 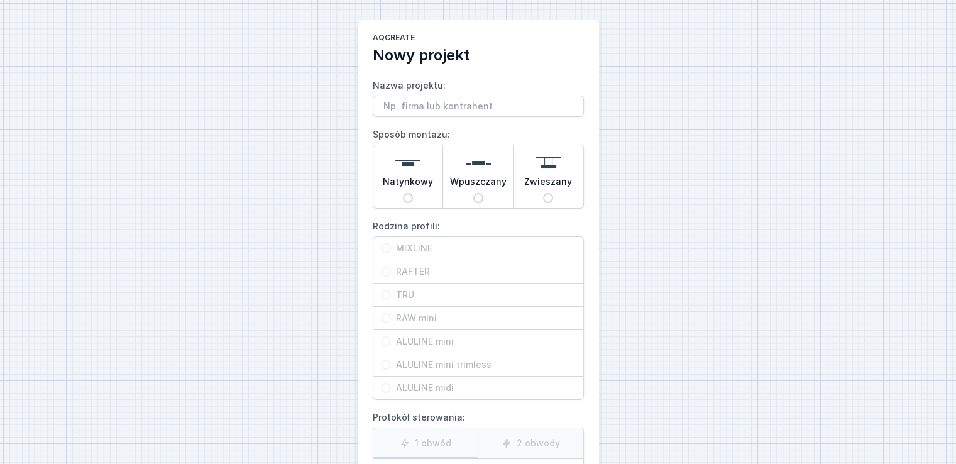 I want to click on input: Zwieszany, so click(x=548, y=198).